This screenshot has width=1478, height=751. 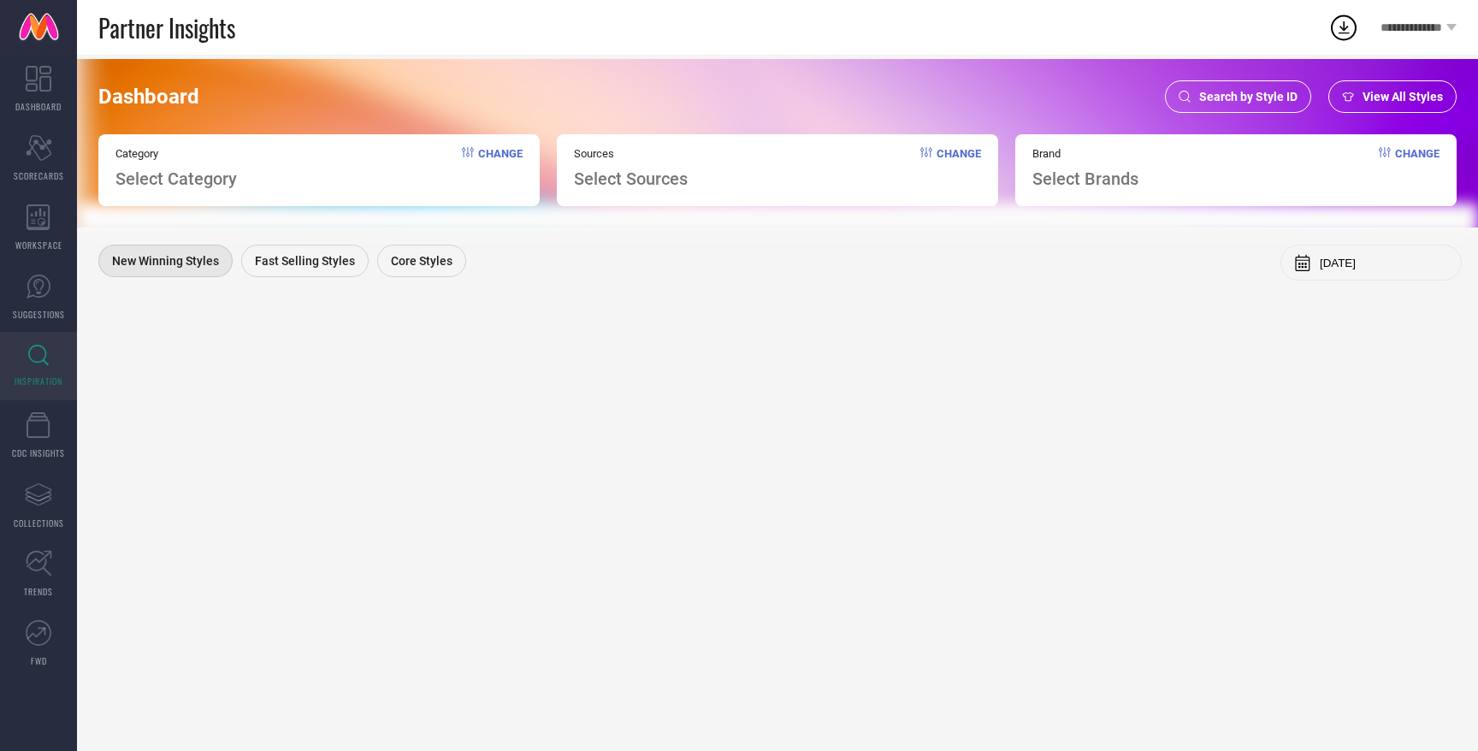 I want to click on span: FWD, so click(x=38, y=660).